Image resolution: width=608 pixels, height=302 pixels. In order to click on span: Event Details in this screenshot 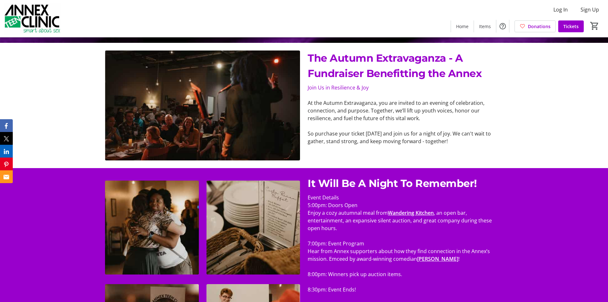, I will do `click(323, 197)`.